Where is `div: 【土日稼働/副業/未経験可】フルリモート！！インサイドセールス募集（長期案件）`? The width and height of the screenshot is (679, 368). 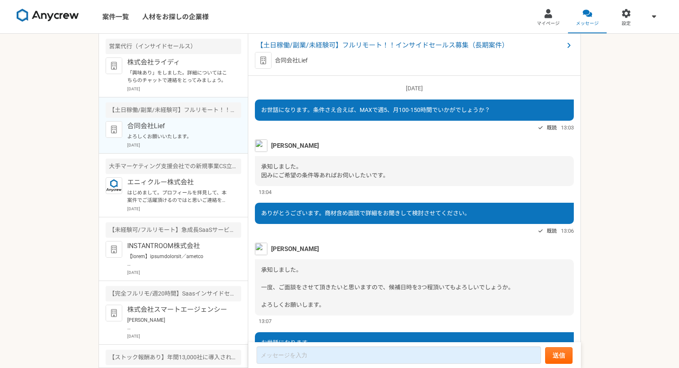
div: 【土日稼働/副業/未経験可】フルリモート！！インサイドセールス募集（長期案件） is located at coordinates (173, 110).